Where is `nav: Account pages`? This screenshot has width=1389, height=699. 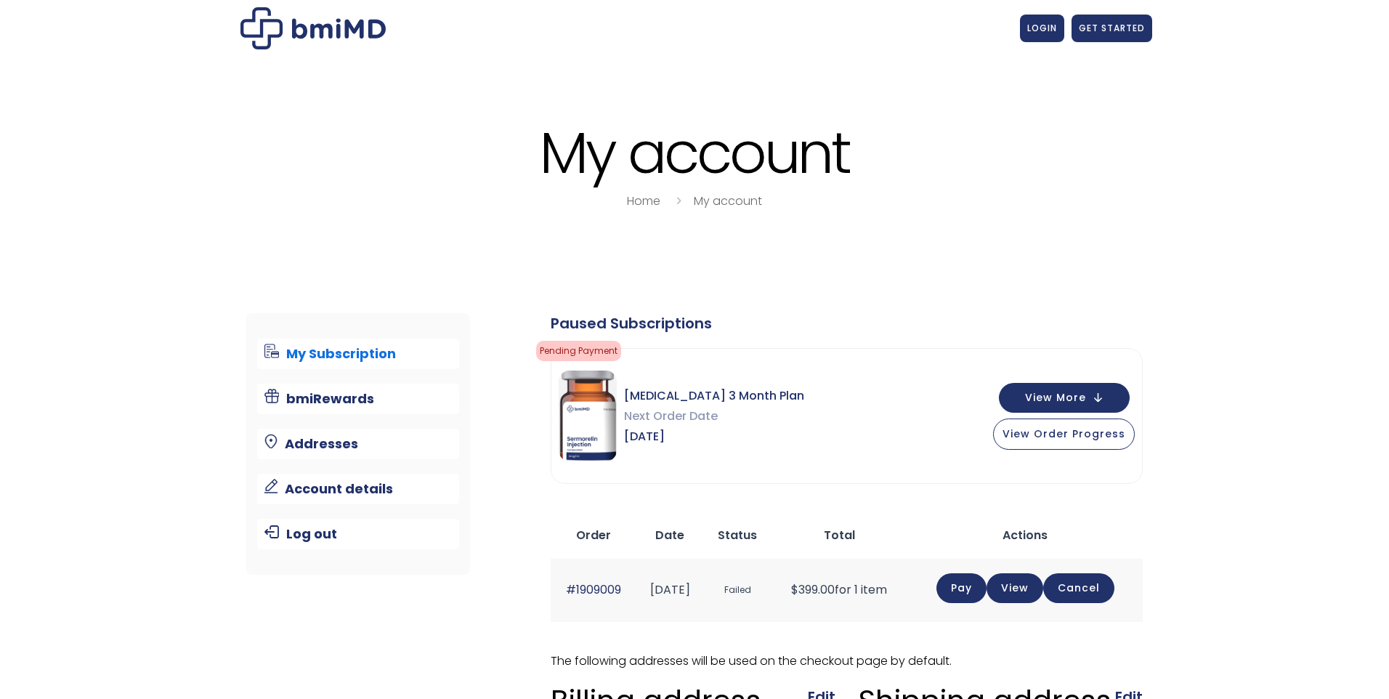 nav: Account pages is located at coordinates (358, 444).